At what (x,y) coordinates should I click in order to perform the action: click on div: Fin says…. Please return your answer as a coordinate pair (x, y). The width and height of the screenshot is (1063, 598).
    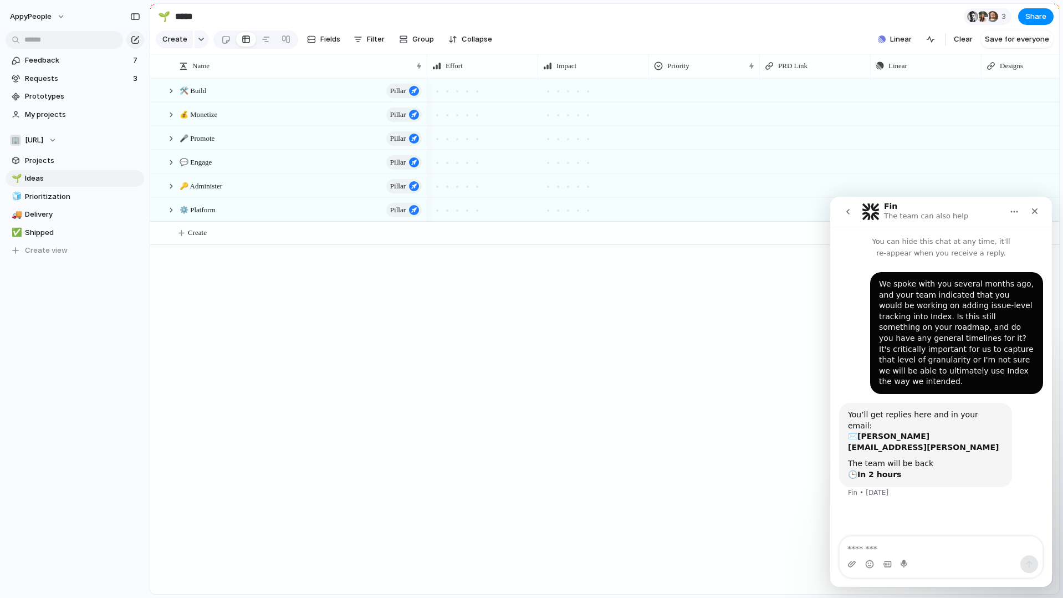
    Looking at the image, I should click on (111, 260).